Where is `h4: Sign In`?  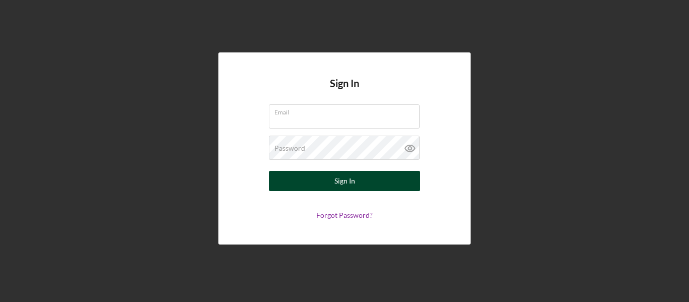
h4: Sign In is located at coordinates (345, 91).